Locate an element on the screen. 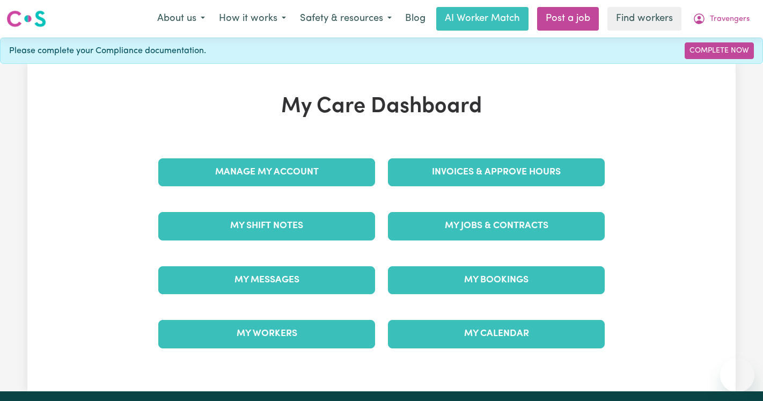  a: Blog is located at coordinates (415, 19).